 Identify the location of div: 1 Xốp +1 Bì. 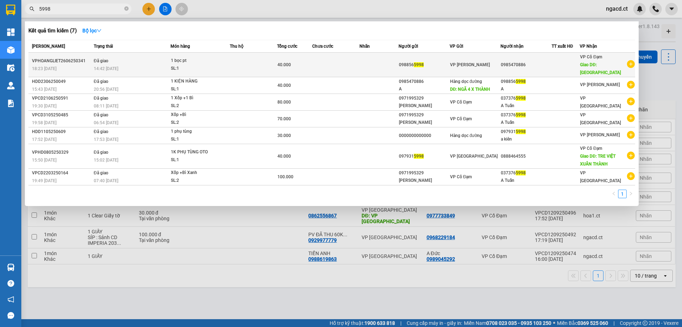
(198, 98).